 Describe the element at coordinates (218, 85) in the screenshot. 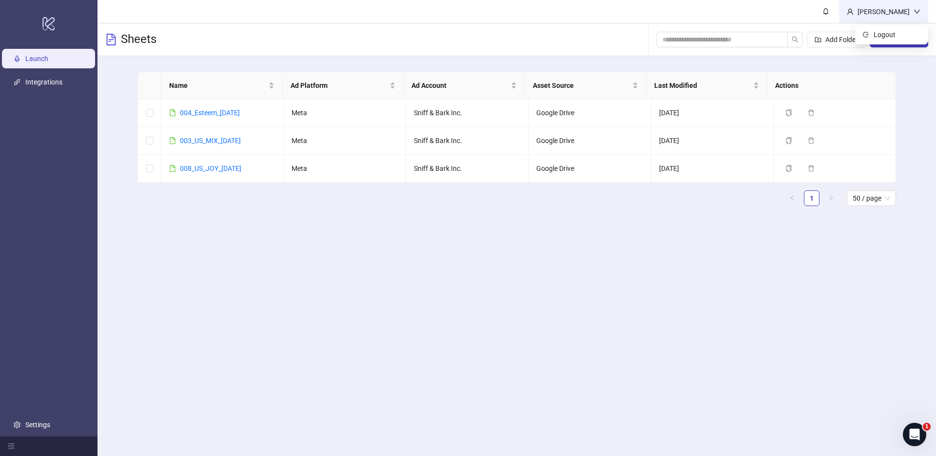

I see `span: Name` at that location.